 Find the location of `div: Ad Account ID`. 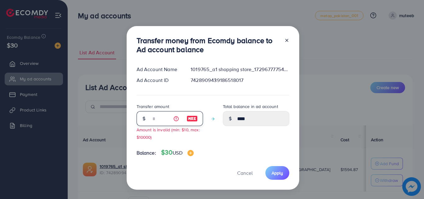

div: Ad Account ID is located at coordinates (158, 80).